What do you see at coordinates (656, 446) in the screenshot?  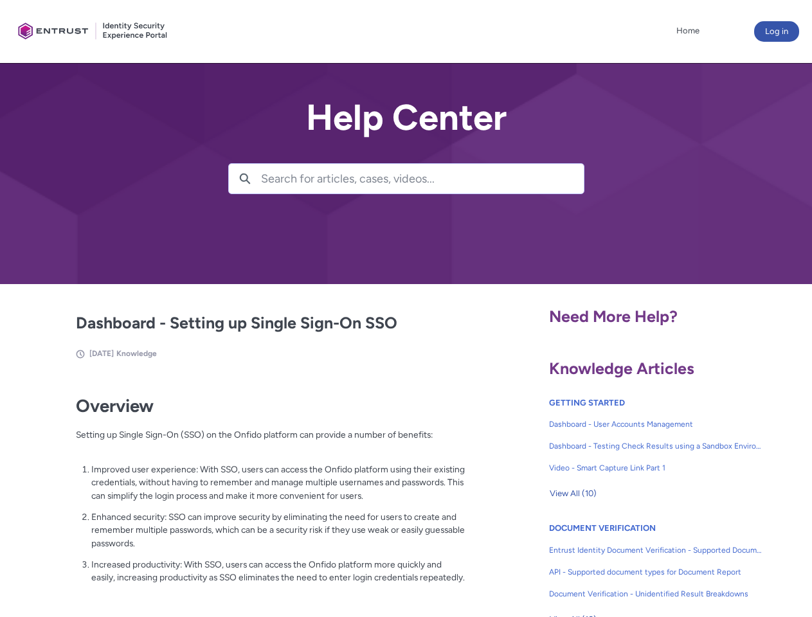 I see `span: Dashboard - Testing Check Results using a Sandbox Environment` at bounding box center [656, 446].